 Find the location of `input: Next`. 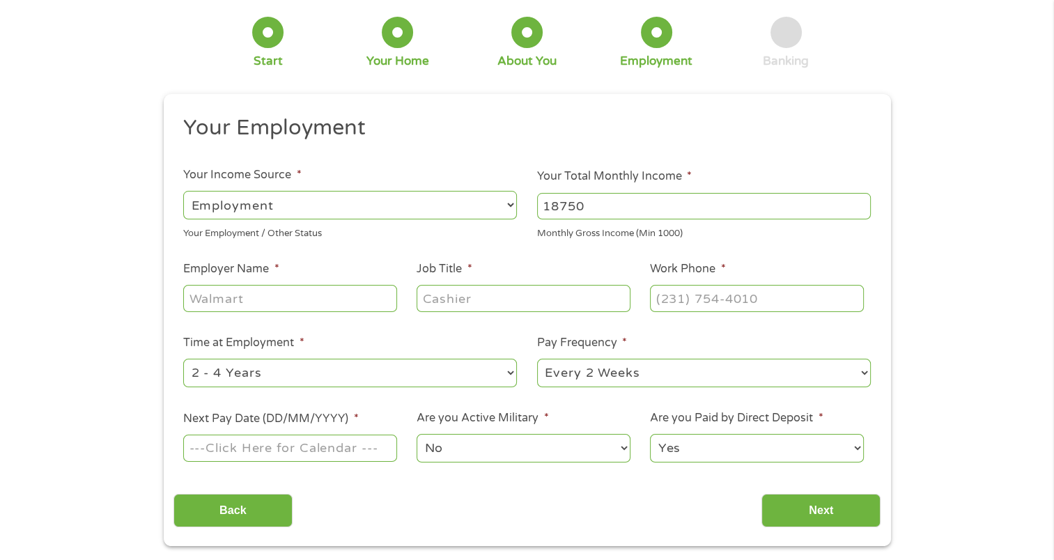

input: Next is located at coordinates (821, 511).